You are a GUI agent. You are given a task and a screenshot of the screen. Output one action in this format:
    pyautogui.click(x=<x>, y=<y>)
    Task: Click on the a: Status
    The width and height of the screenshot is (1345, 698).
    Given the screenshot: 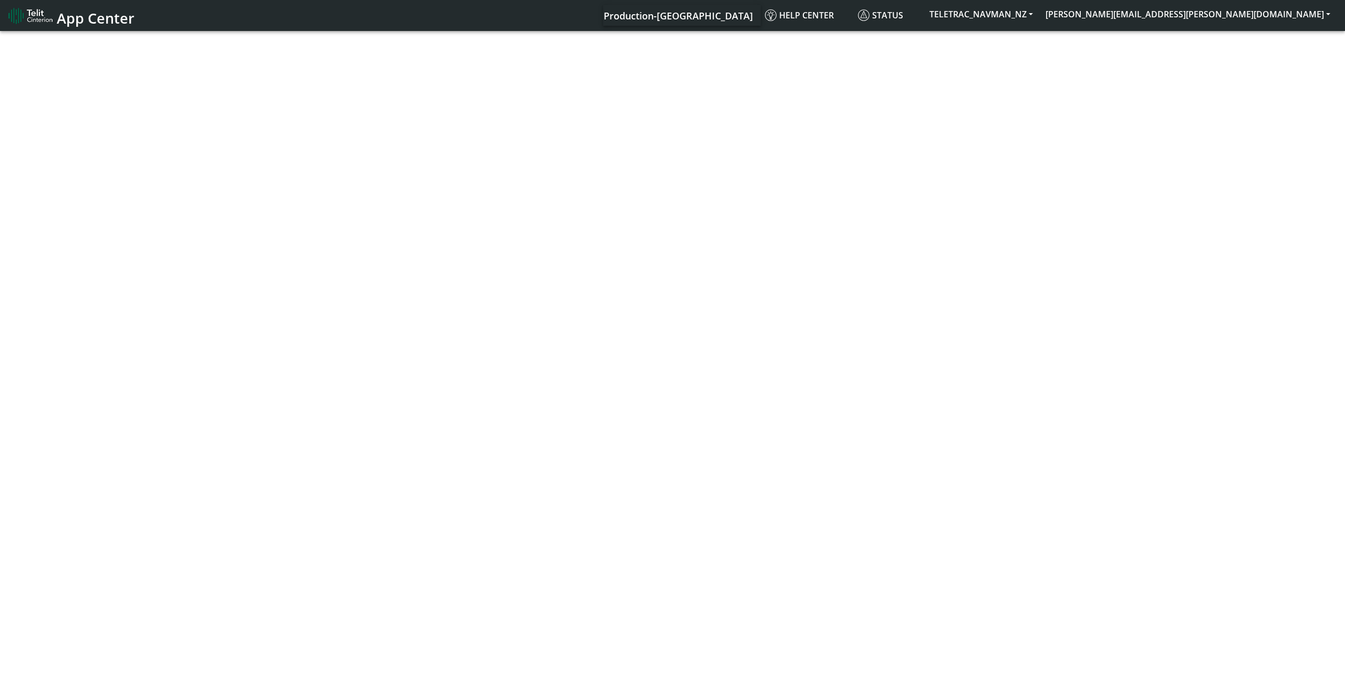 What is the action you would take?
    pyautogui.click(x=888, y=15)
    